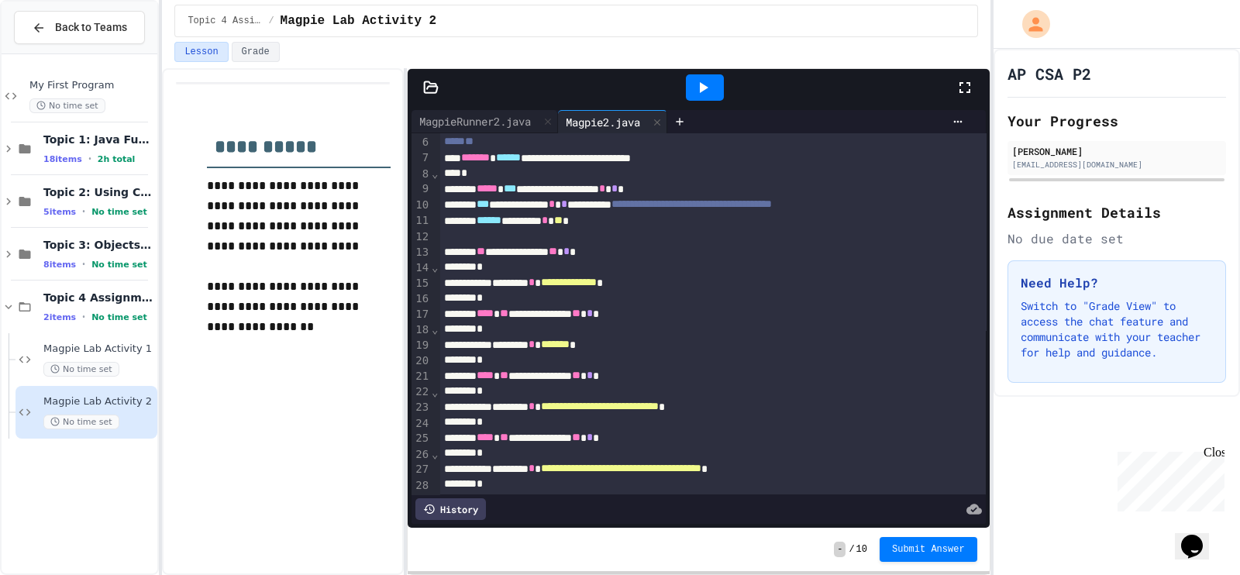 This screenshot has height=575, width=1240. I want to click on div: 18, so click(421, 330).